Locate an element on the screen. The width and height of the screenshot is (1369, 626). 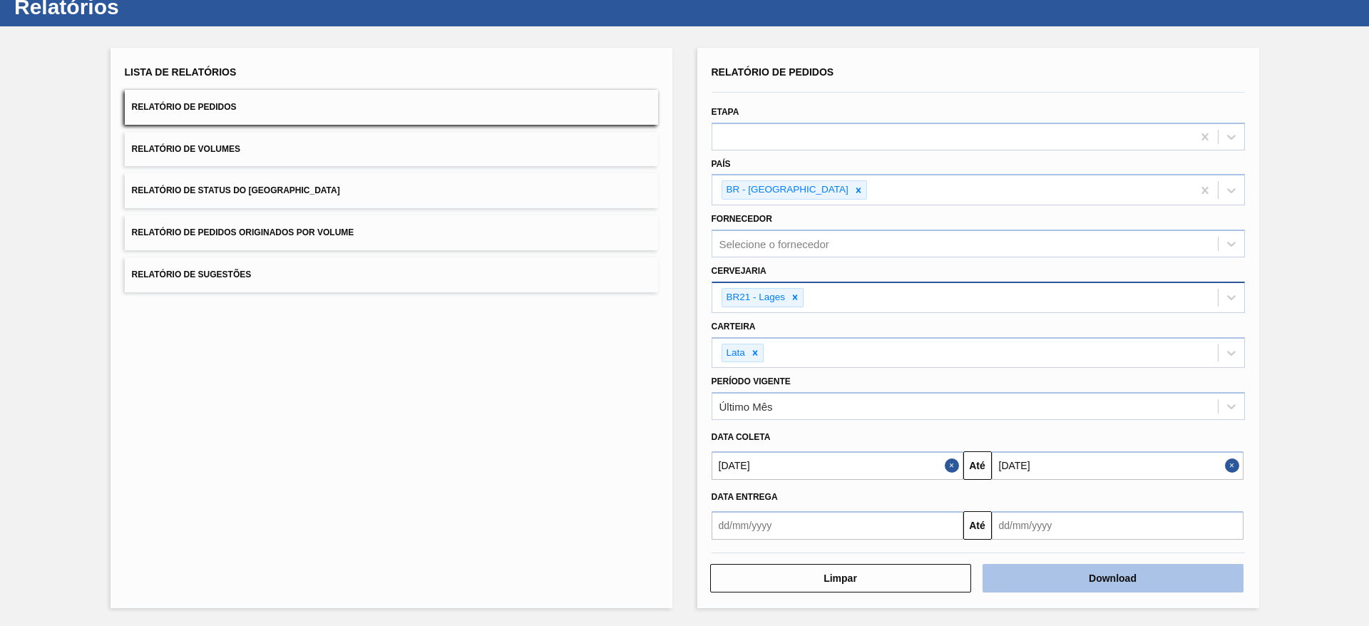
span: Lista de Relatórios is located at coordinates (180, 72).